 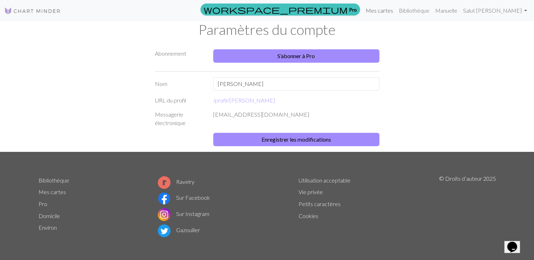 What do you see at coordinates (48, 227) in the screenshot?
I see `a: Environ` at bounding box center [48, 227].